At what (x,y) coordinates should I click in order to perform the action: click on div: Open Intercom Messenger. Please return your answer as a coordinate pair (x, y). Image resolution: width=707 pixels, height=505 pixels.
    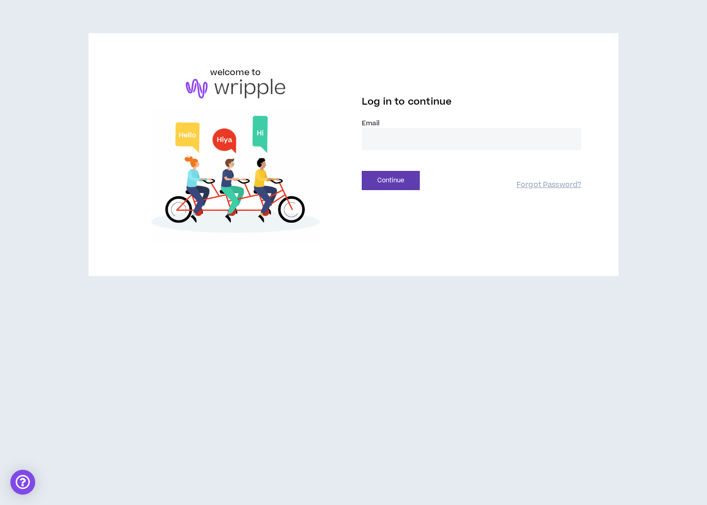
    Looking at the image, I should click on (23, 482).